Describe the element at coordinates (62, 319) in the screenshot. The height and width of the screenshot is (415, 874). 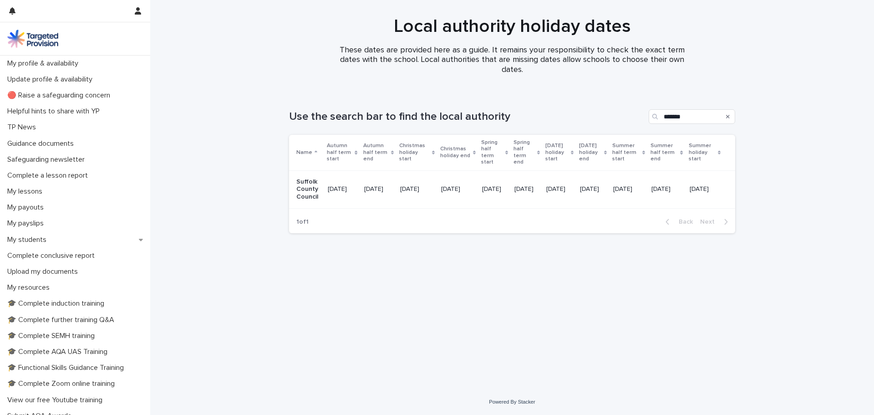
I see `p: 🎓 Complete further training Q&A` at that location.